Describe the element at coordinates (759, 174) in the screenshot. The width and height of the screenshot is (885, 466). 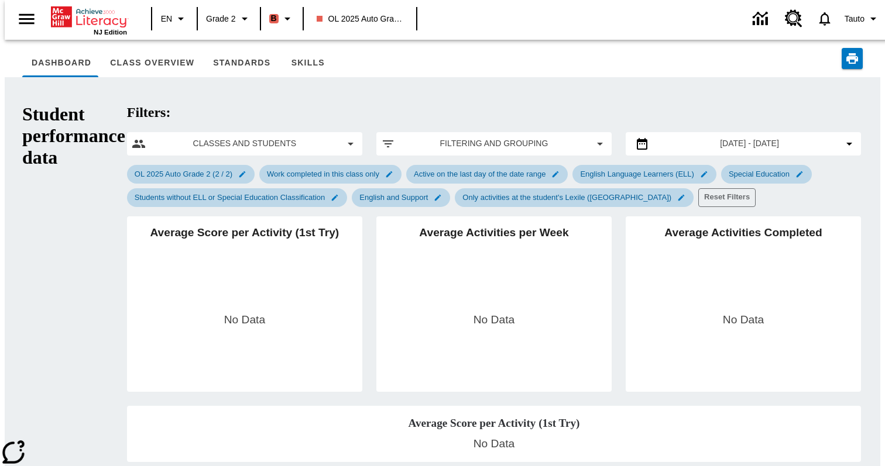
I see `span: Special Education` at that location.